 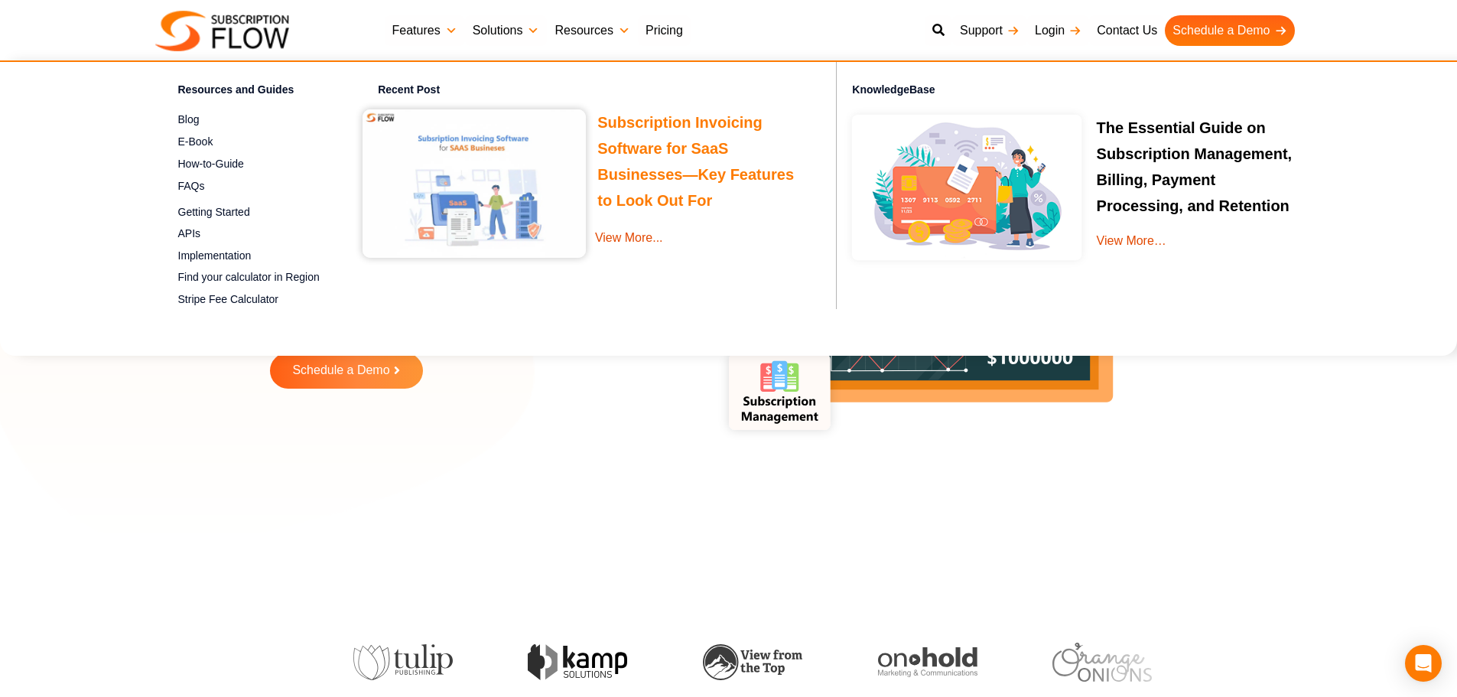 I want to click on span: Getting Started, so click(x=214, y=212).